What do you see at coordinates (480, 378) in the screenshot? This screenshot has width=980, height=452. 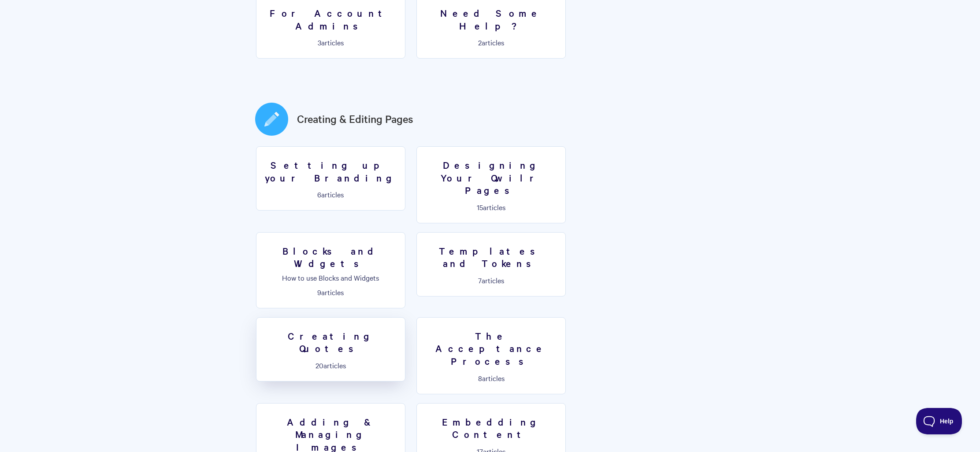 I see `span: 8` at bounding box center [480, 378].